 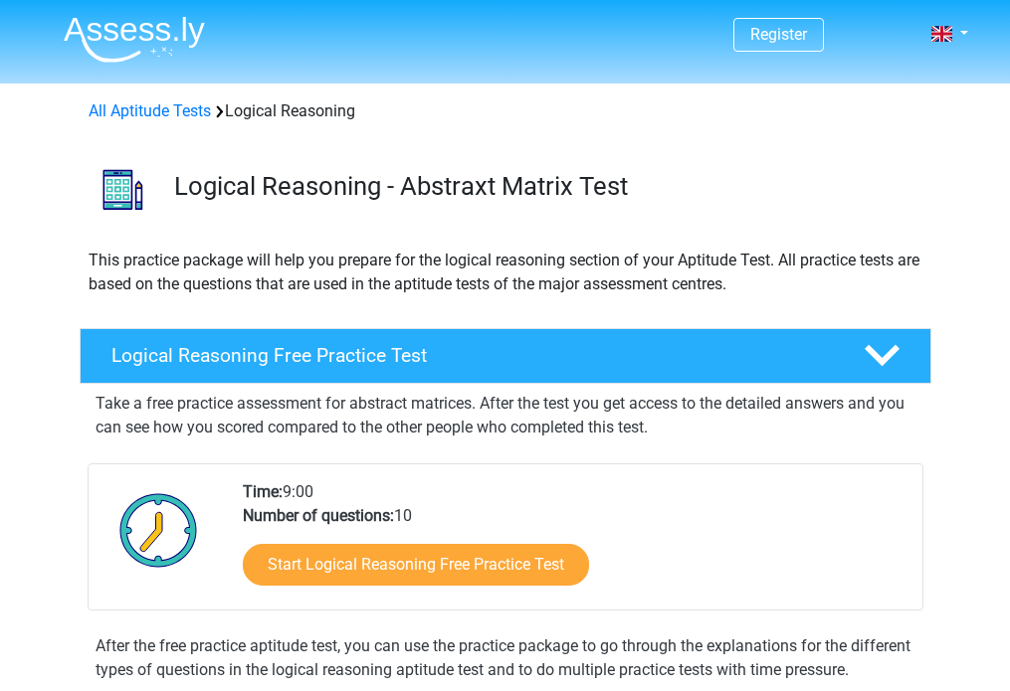 I want to click on div: After the free practice aptitude test, you can use the practice package to go through the explana..., so click(x=505, y=659).